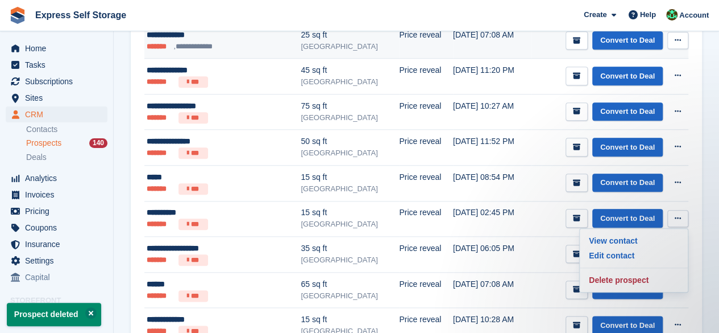 The width and height of the screenshot is (719, 333). What do you see at coordinates (350, 70) in the screenshot?
I see `div: 45 sq ft` at bounding box center [350, 70].